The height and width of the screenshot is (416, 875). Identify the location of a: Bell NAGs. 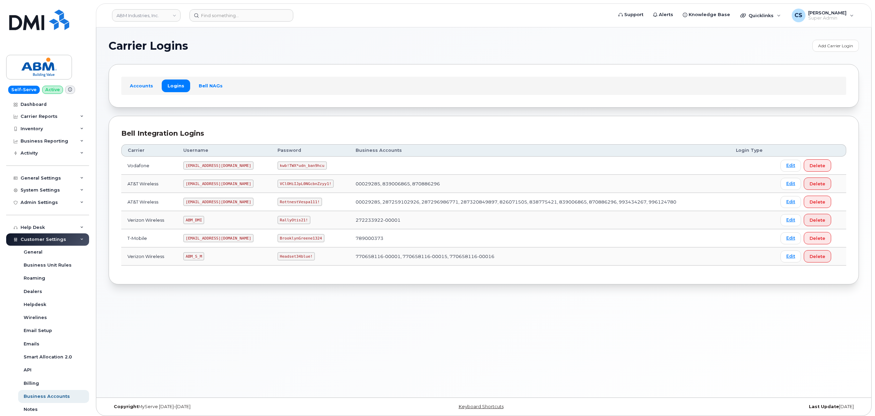
(211, 86).